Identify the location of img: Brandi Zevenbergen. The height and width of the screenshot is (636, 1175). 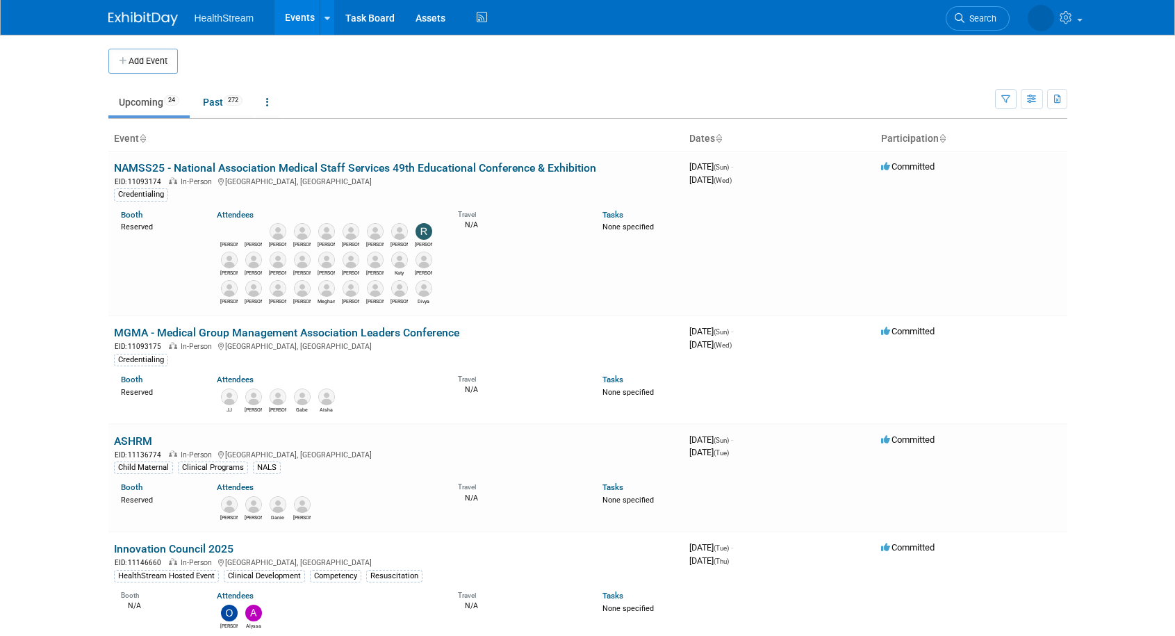
(351, 260).